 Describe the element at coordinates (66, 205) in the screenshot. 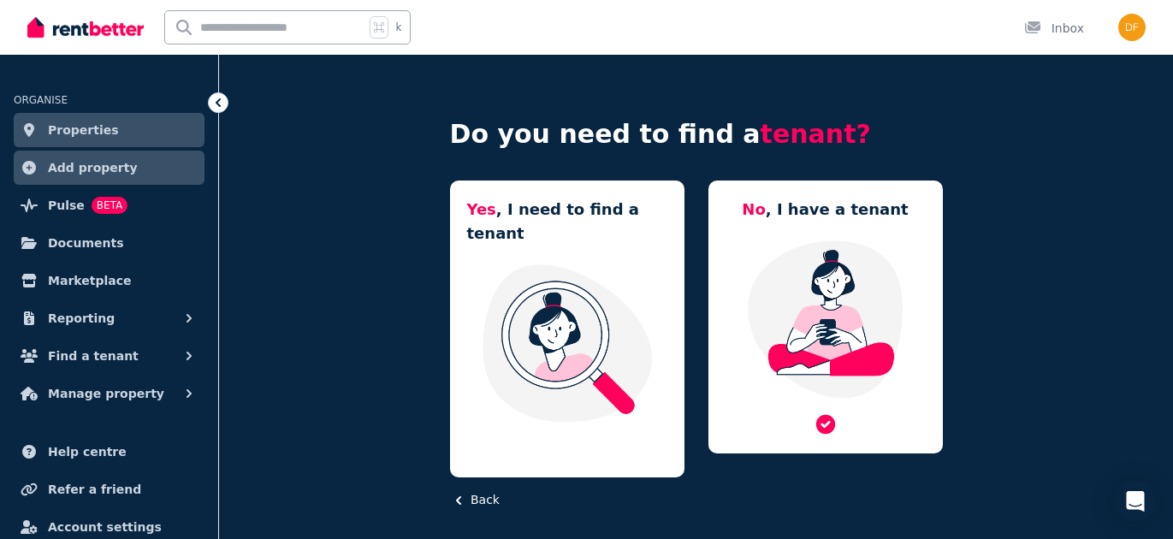

I see `span: Pulse` at that location.